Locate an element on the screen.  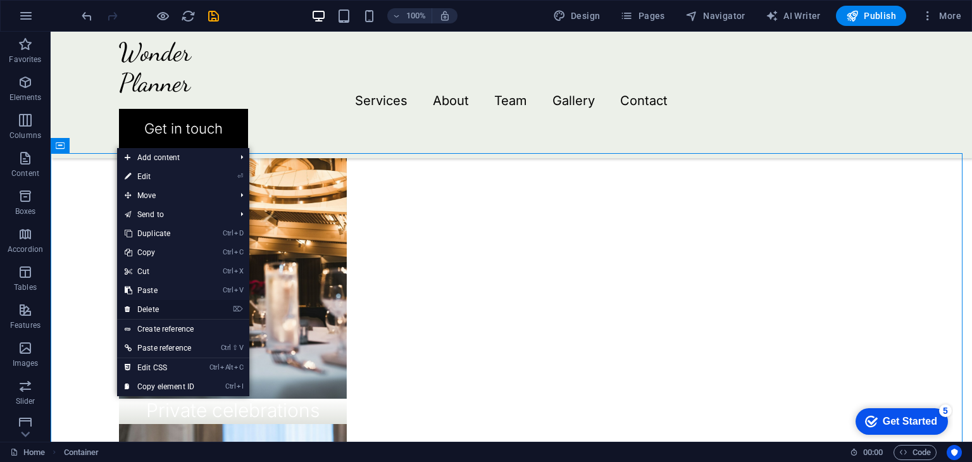
p: Content is located at coordinates (25, 173).